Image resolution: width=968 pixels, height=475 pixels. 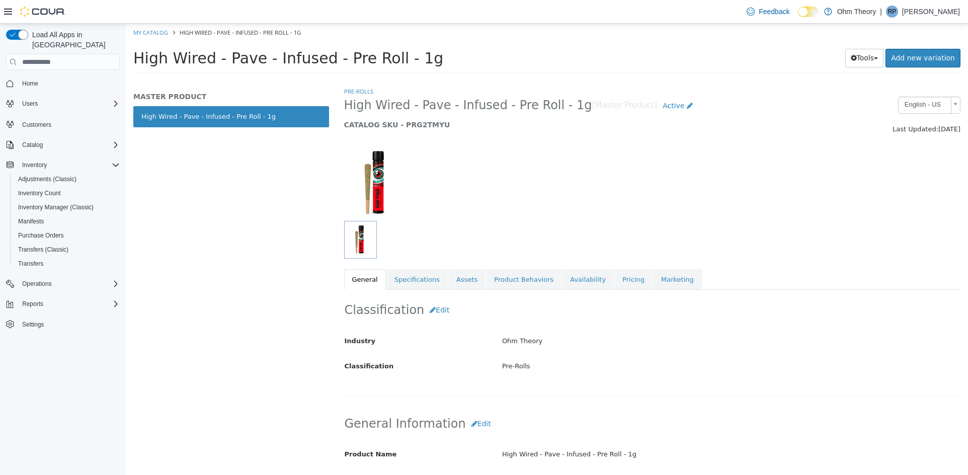 I want to click on a: Active, so click(x=552, y=82).